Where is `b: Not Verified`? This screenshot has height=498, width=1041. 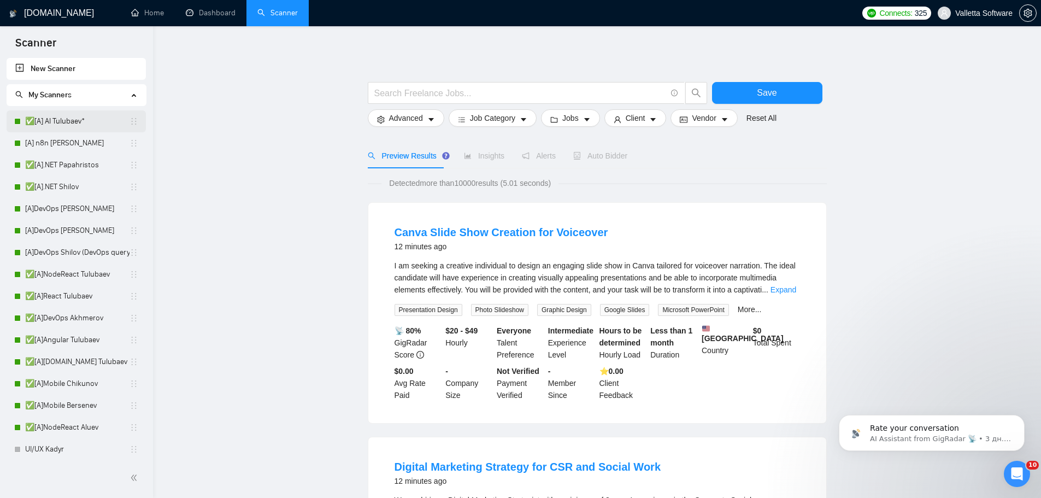 b: Not Verified is located at coordinates (518, 371).